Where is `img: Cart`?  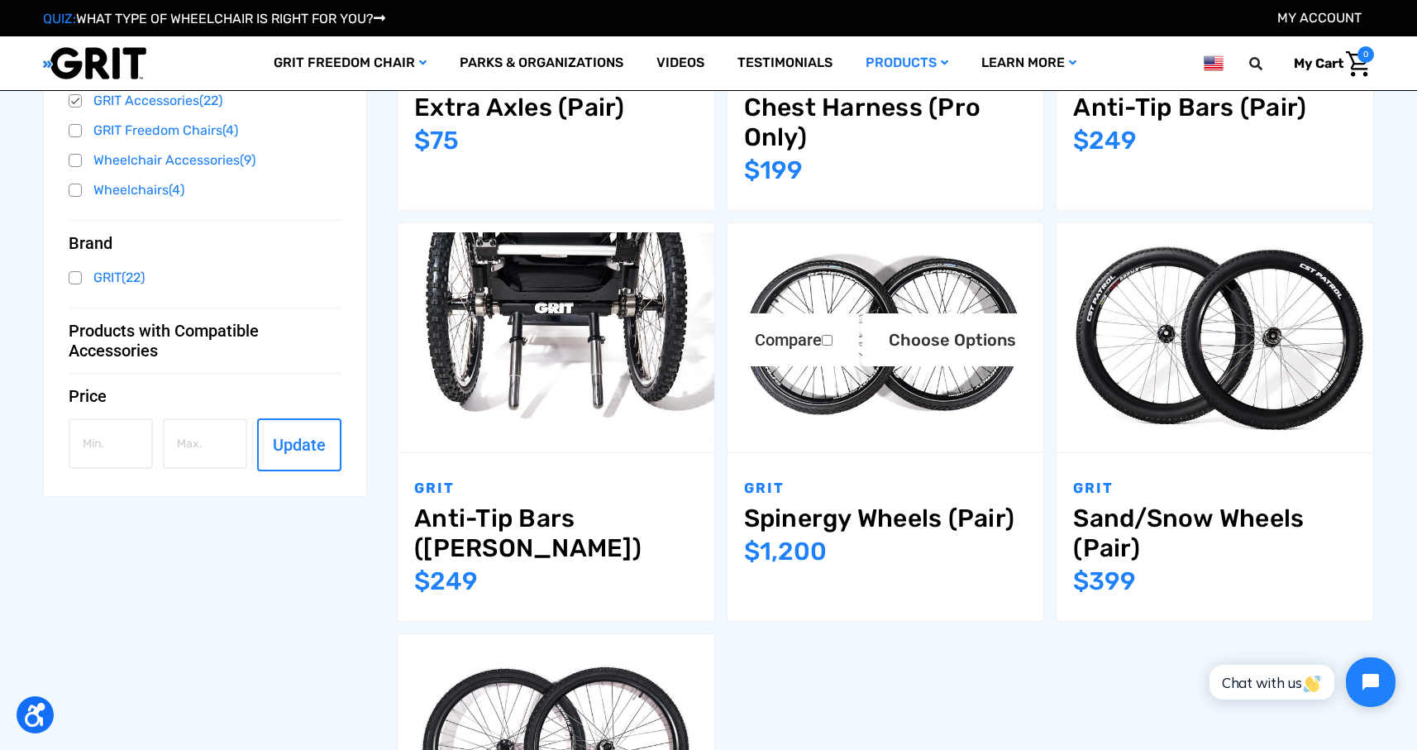 img: Cart is located at coordinates (1357, 64).